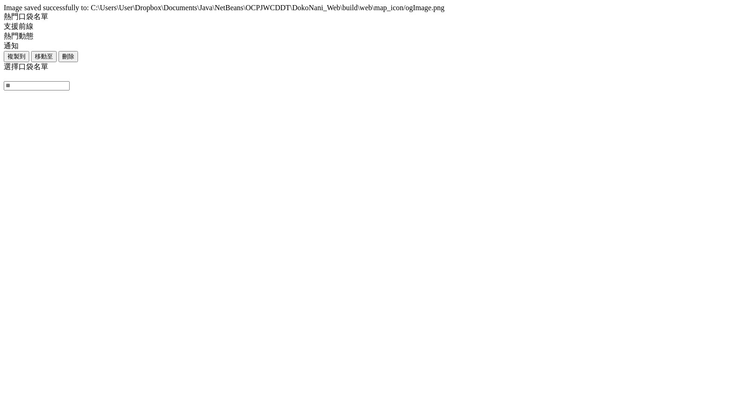 This screenshot has height=405, width=755. Describe the element at coordinates (16, 57) in the screenshot. I see `button: 複製到` at that location.